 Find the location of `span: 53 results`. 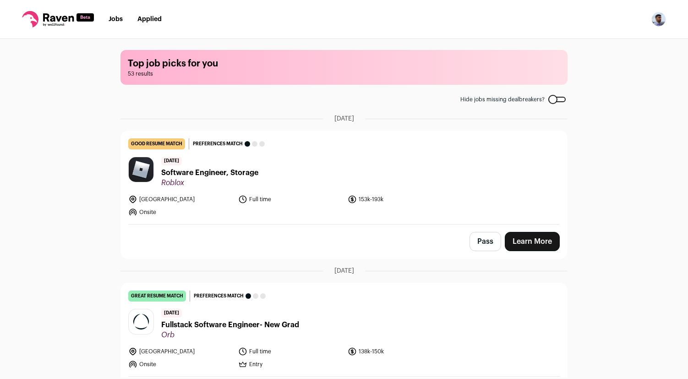

span: 53 results is located at coordinates (344, 74).